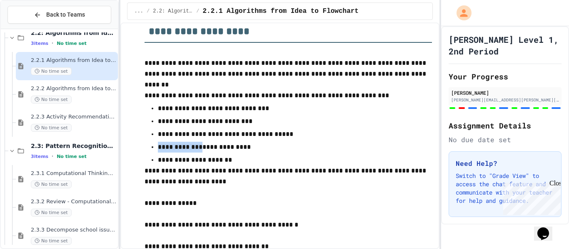  What do you see at coordinates (73, 146) in the screenshot?
I see `span: 2.3: Pattern Recognition & Decomposition` at bounding box center [73, 146].